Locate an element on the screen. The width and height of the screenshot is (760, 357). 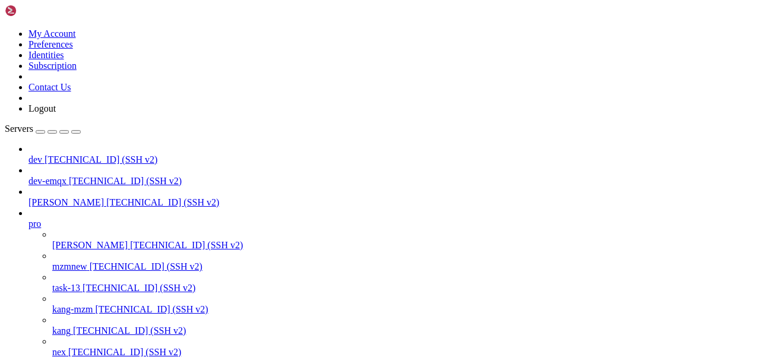
img: Shellngn is located at coordinates (39, 11).